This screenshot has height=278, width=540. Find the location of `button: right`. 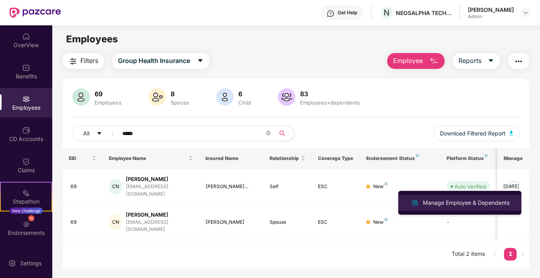

button: right is located at coordinates (523, 254).